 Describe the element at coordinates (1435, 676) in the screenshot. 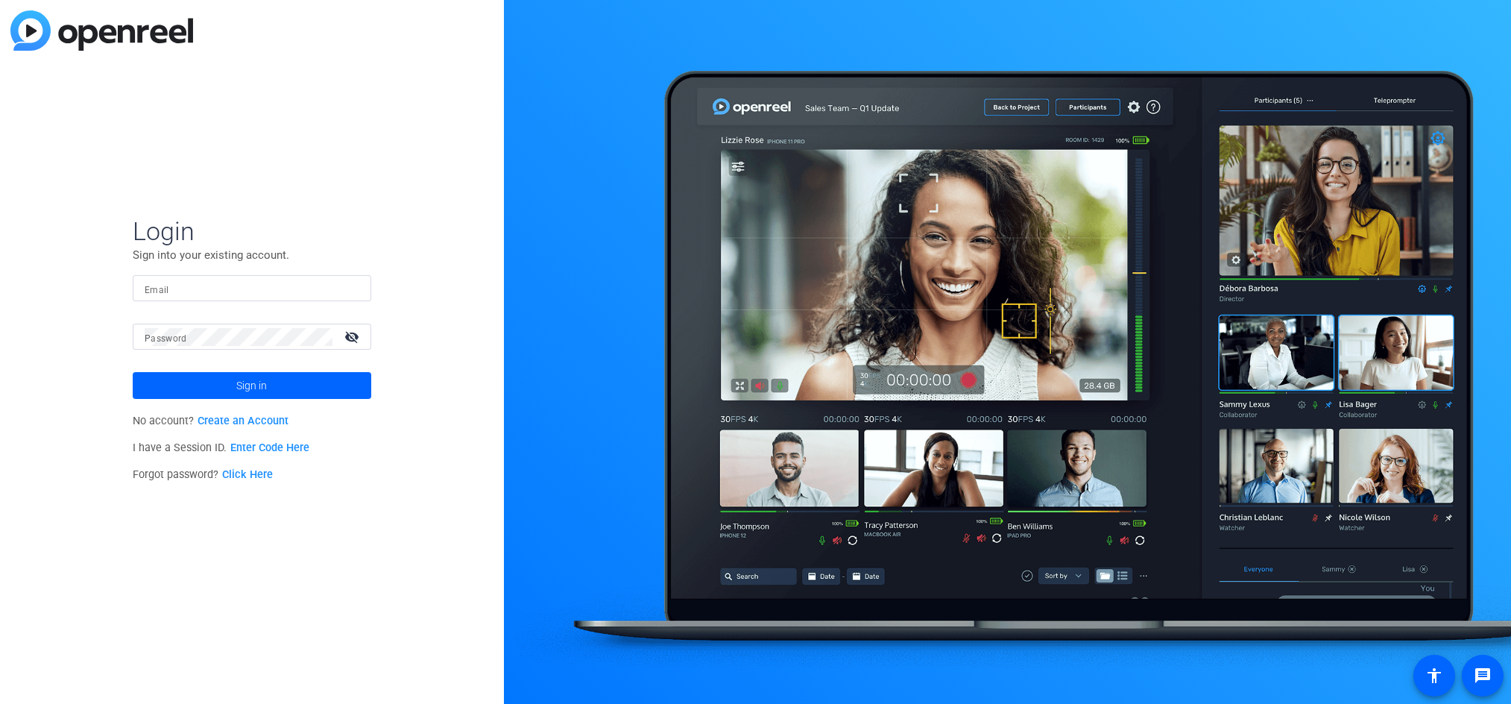

I see `mat-icon: accessibility` at that location.